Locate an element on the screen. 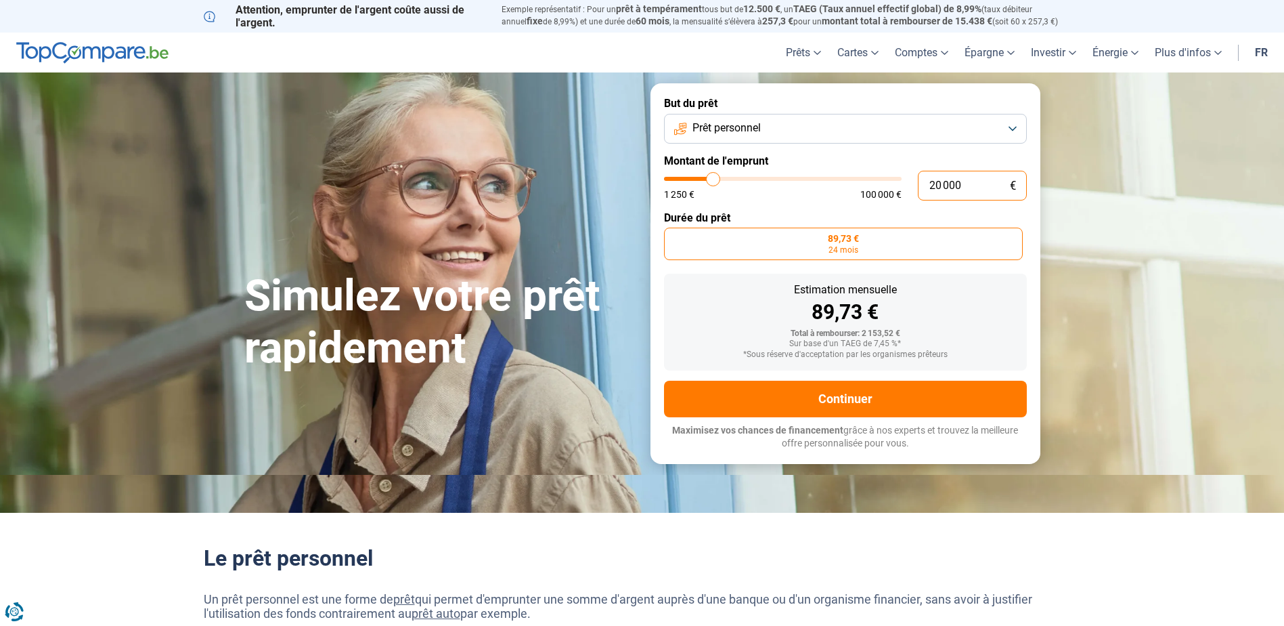  a: fr is located at coordinates (1261, 52).